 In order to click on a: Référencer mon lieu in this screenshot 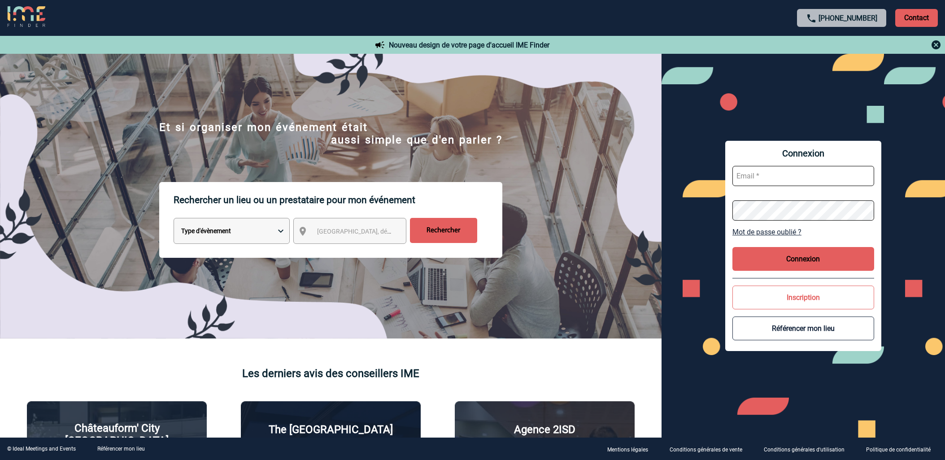, I will do `click(121, 449)`.